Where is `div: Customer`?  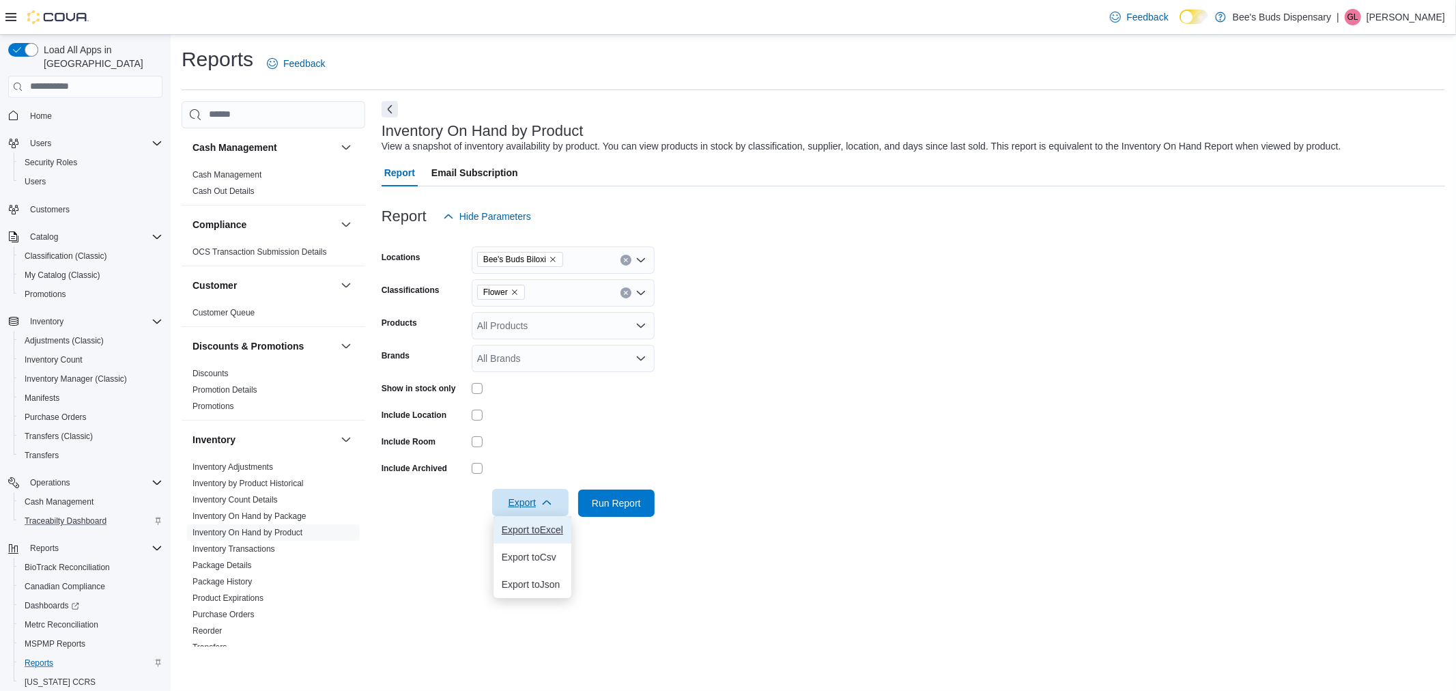
div: Customer is located at coordinates (273, 315).